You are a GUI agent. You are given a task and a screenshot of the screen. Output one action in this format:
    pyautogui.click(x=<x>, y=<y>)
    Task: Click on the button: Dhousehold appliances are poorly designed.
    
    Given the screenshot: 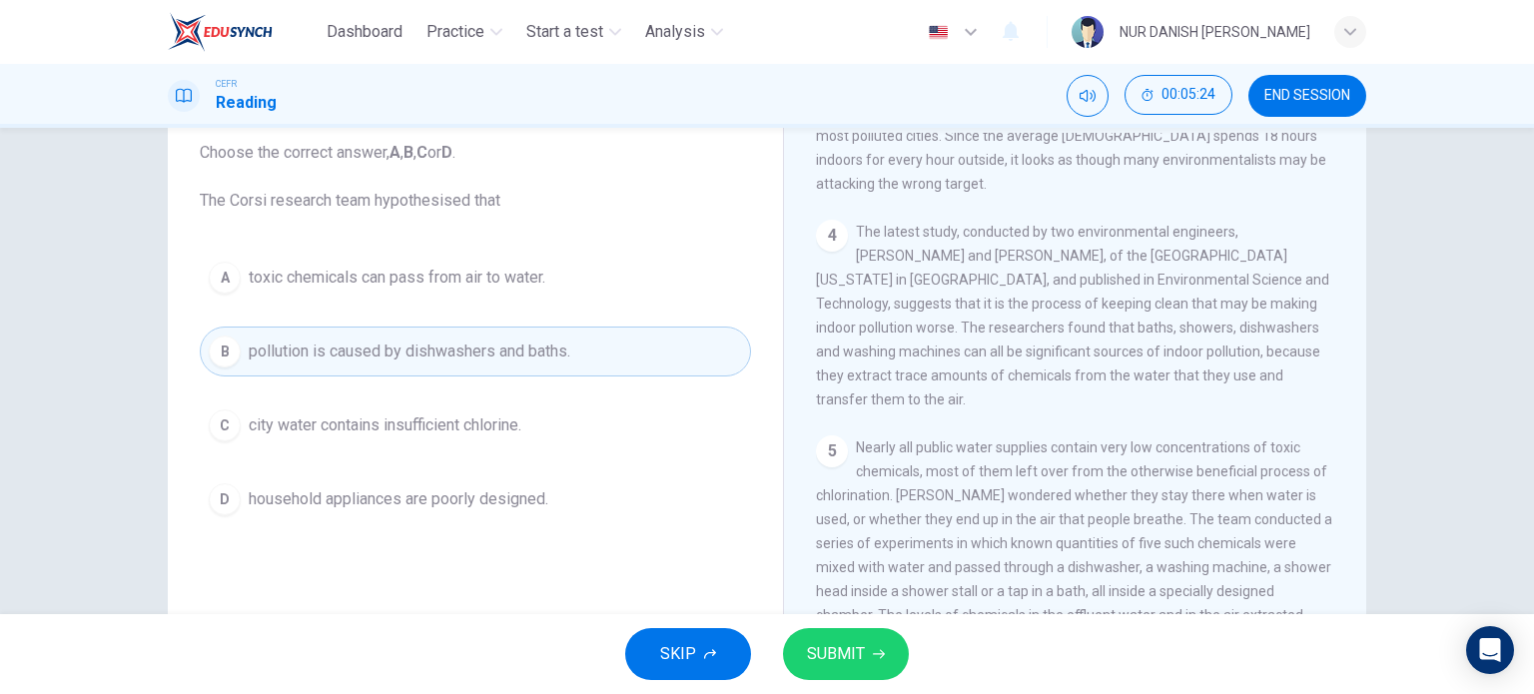 What is the action you would take?
    pyautogui.click(x=475, y=499)
    